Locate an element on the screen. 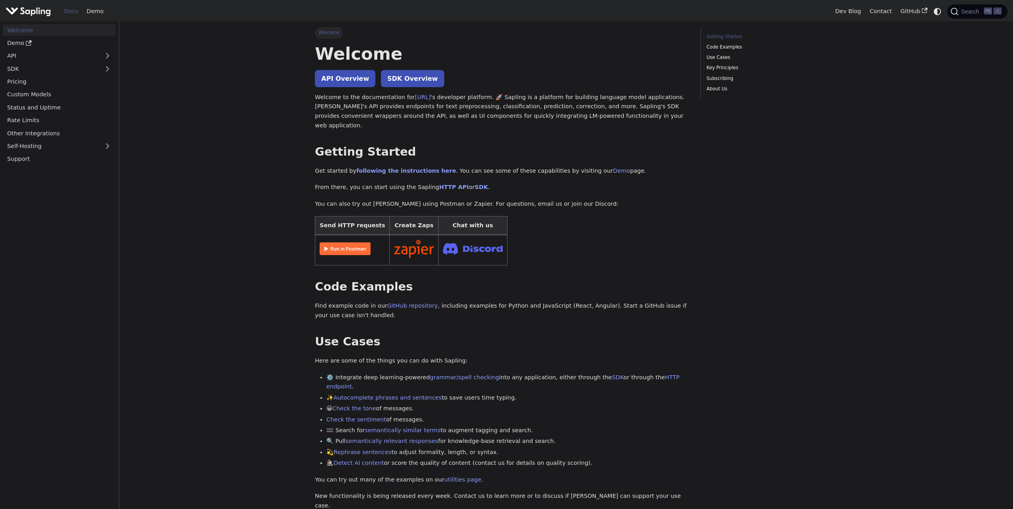  a: Code Examples is located at coordinates (760, 47).